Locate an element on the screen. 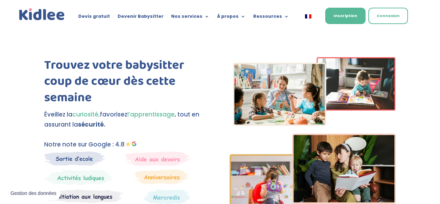 This screenshot has height=204, width=440. a: Inscription is located at coordinates (346, 16).